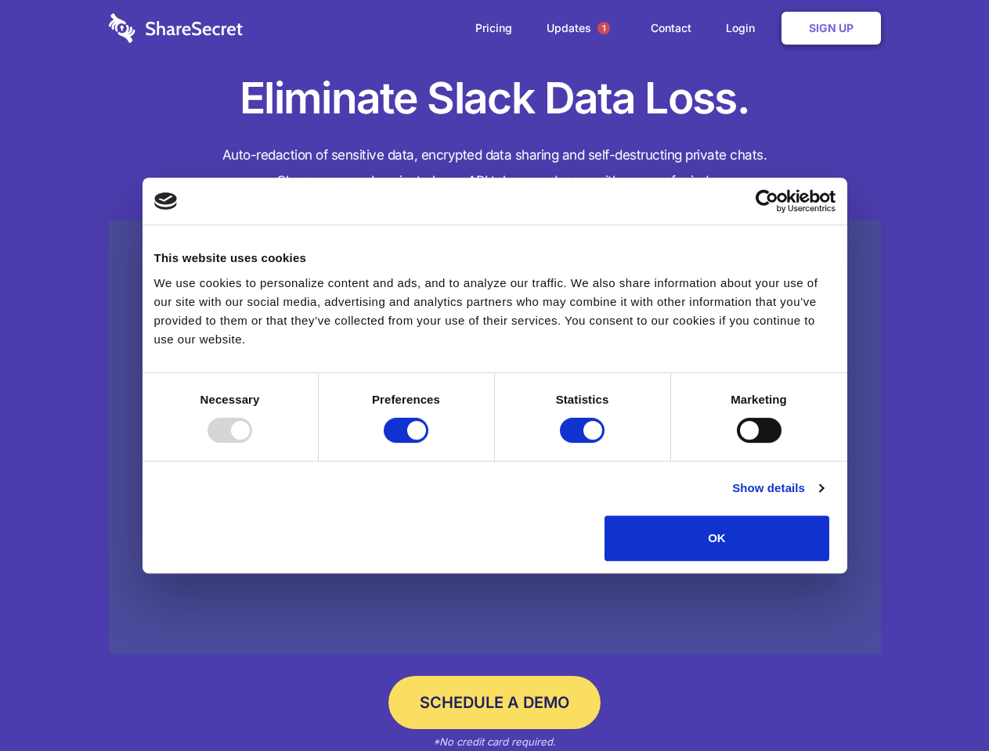 Image resolution: width=989 pixels, height=751 pixels. I want to click on h4: Auto-redaction of sensitive data, encrypted data sharing and self-destructing private chats. Shar..., so click(495, 168).